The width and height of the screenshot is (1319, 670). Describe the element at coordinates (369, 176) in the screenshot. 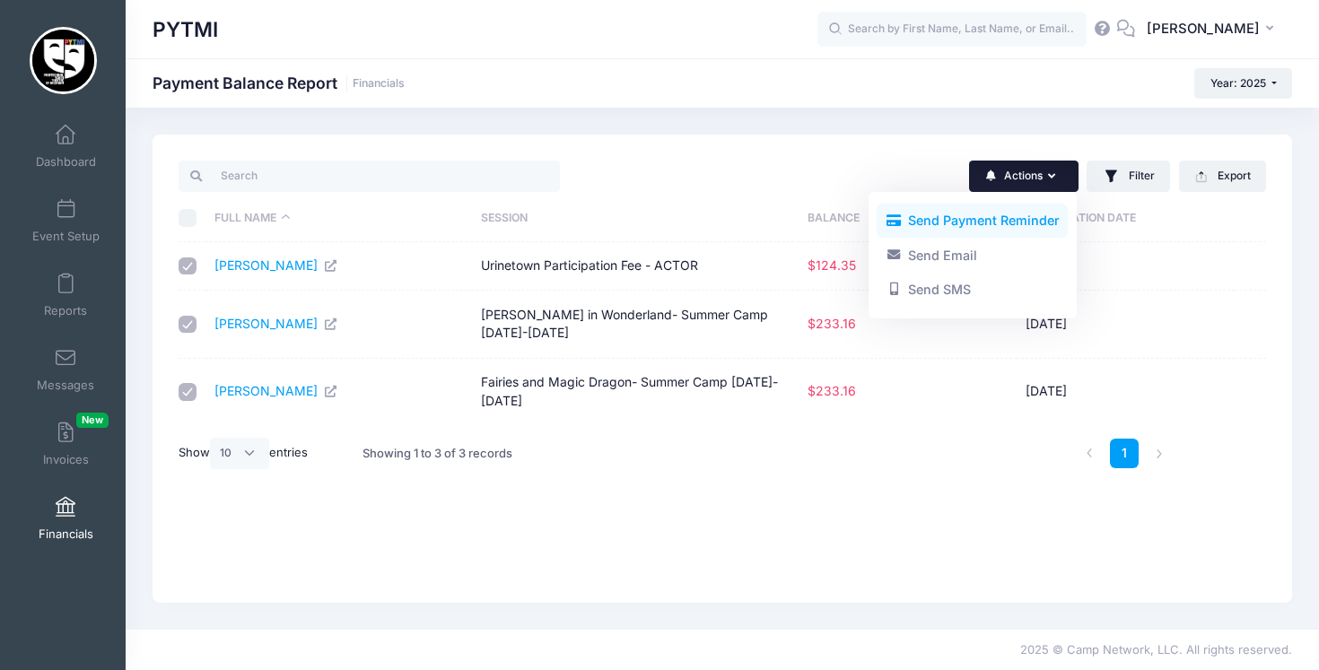

I see `input: Search` at that location.